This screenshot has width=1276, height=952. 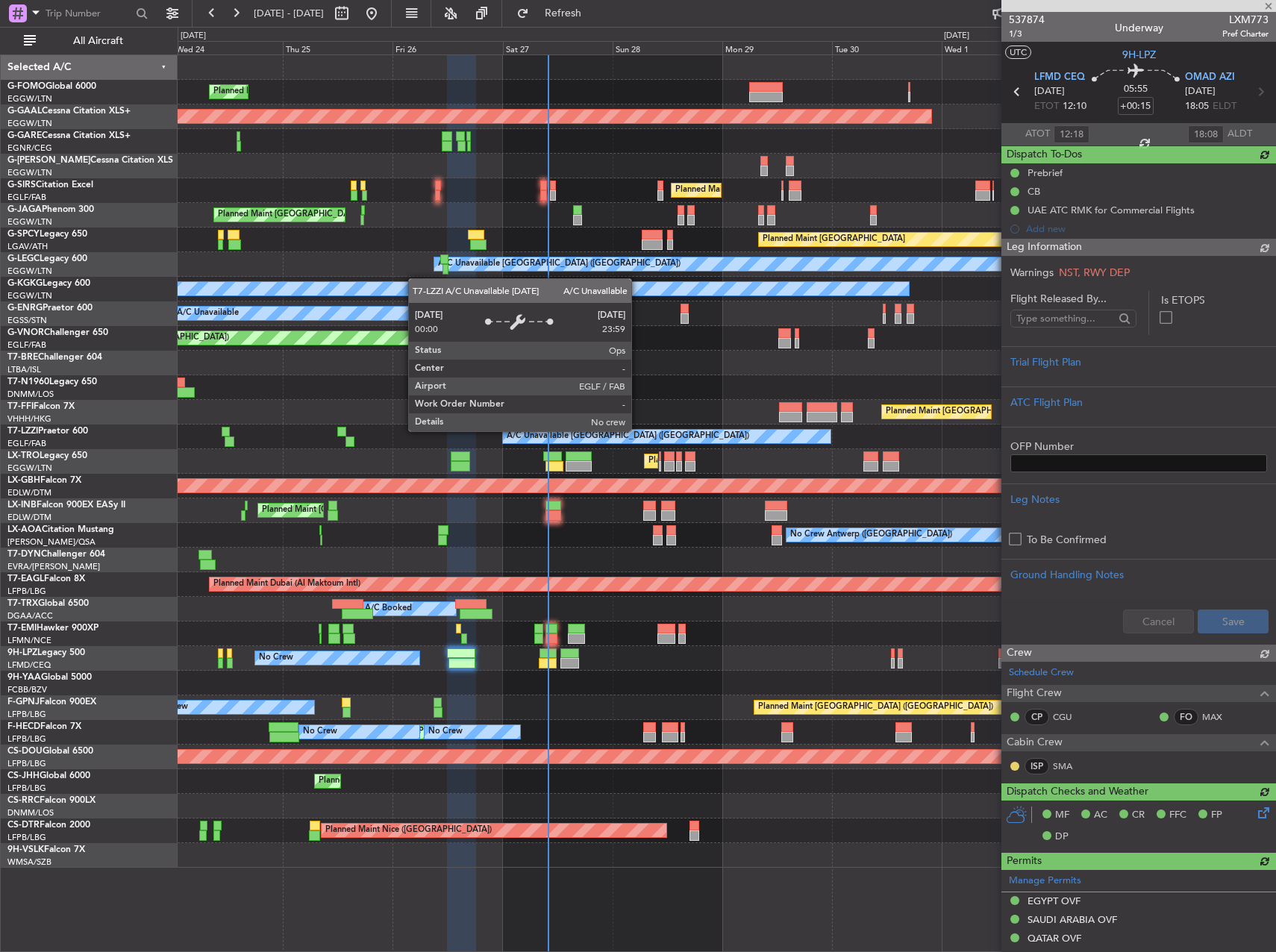 I want to click on a: 9H-VSLKFalcon 7X, so click(x=46, y=849).